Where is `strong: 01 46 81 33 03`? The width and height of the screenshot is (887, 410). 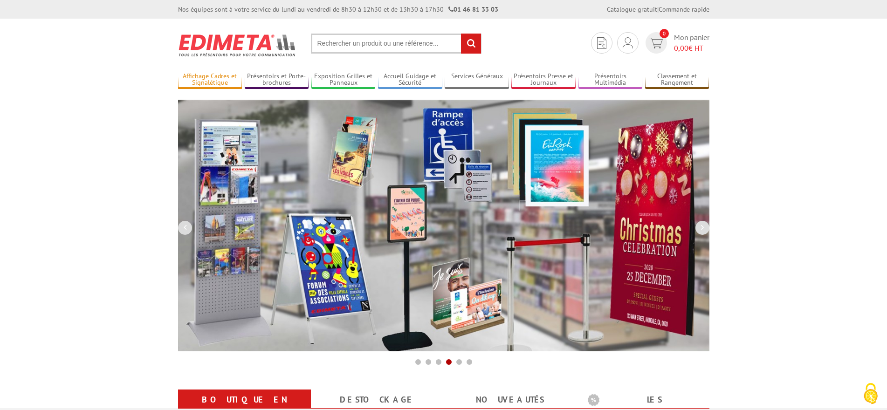
strong: 01 46 81 33 03 is located at coordinates (473, 9).